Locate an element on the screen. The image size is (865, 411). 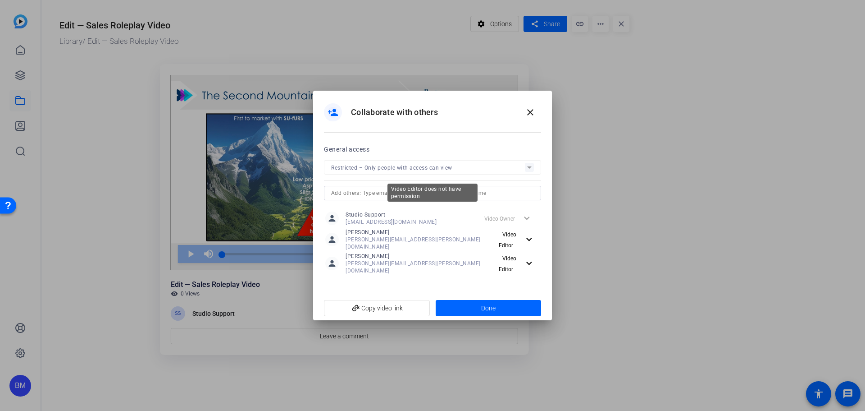
mat-icon: close is located at coordinates (530, 112).